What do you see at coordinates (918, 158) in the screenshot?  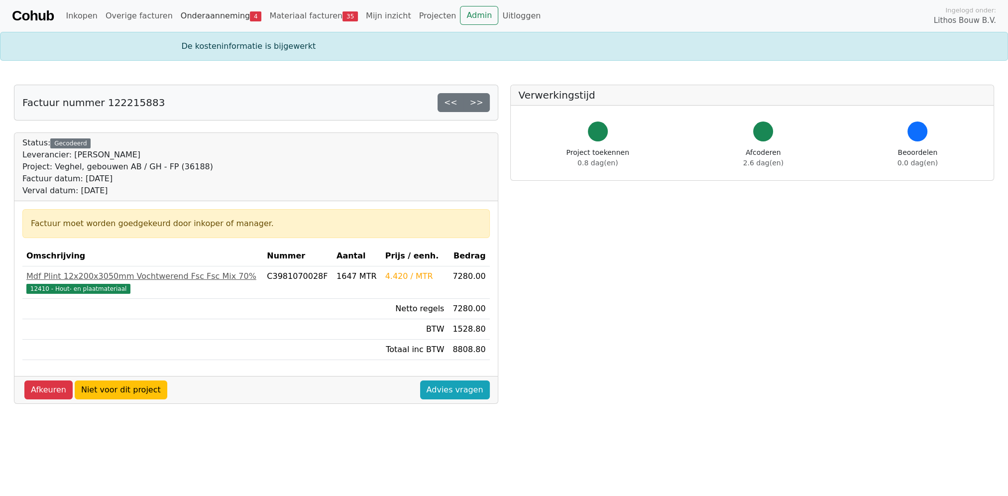 I see `div: Beoordelen` at bounding box center [918, 158].